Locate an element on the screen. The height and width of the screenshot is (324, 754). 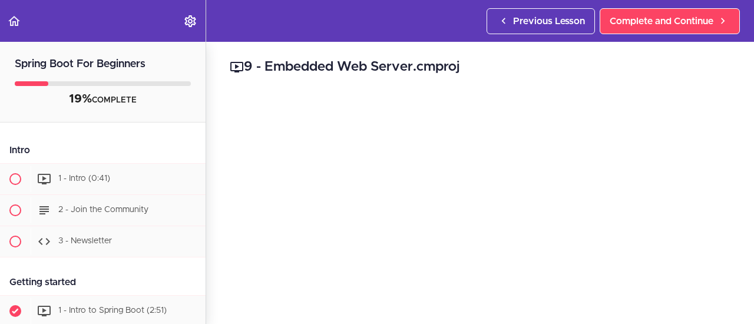
h2: 9 - Embedded Web Server.cmproj is located at coordinates (480, 67).